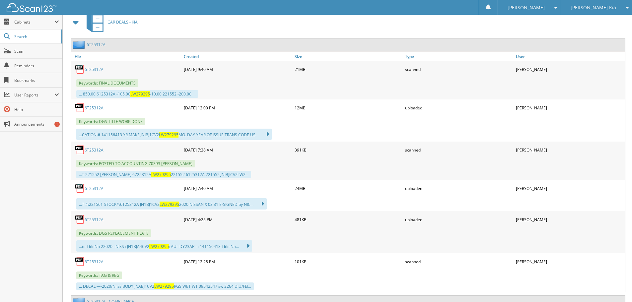 The height and width of the screenshot is (302, 632). Describe the element at coordinates (348, 108) in the screenshot. I see `div: 12MB` at that location.